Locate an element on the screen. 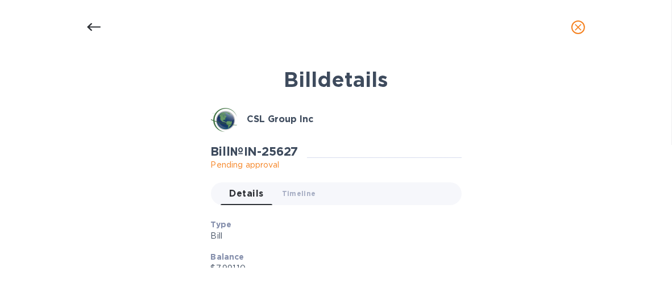  p: Pending approval is located at coordinates (255, 165).